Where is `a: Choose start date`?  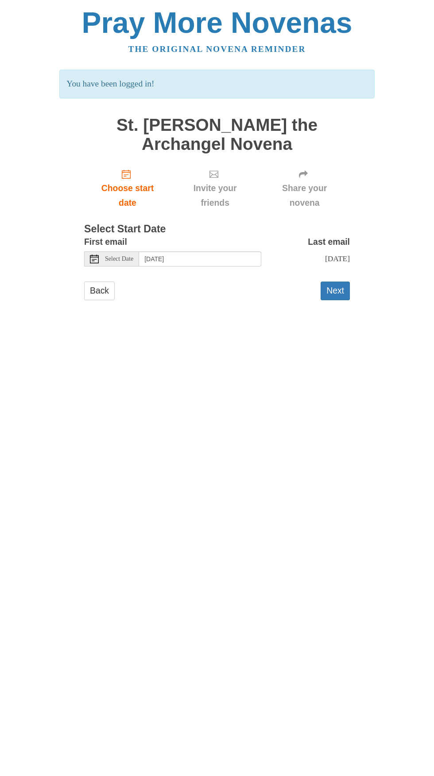
a: Choose start date is located at coordinates (128, 188).